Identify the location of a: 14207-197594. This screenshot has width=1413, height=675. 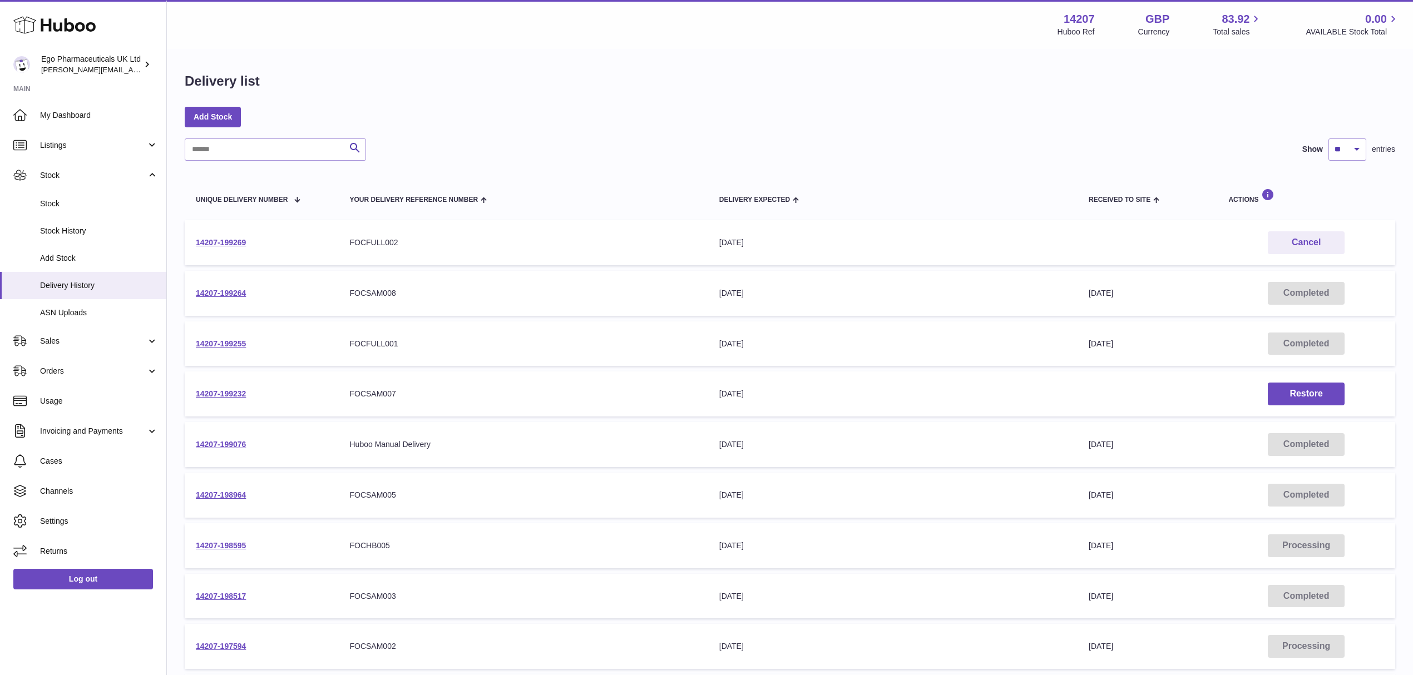
(221, 646).